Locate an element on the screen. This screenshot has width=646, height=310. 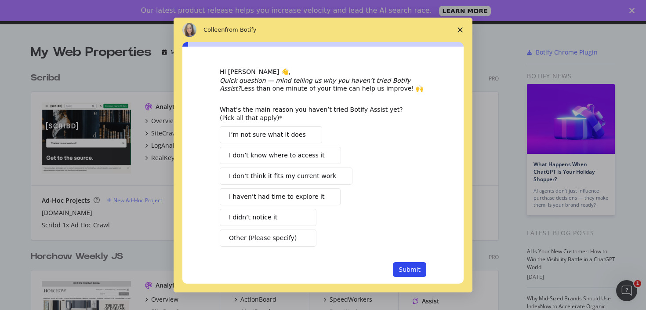
img: Profile image for Colleen is located at coordinates (189, 30).